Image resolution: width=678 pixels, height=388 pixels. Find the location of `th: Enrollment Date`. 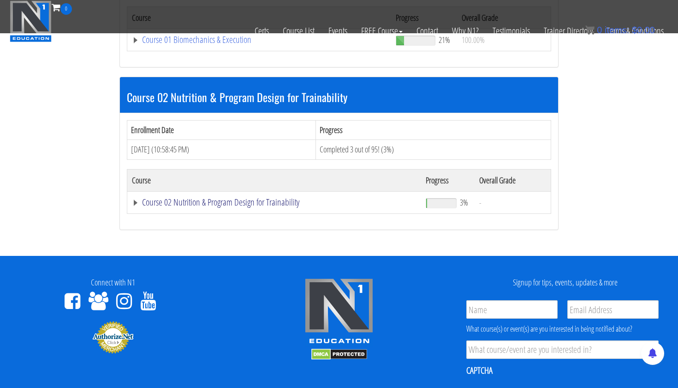

th: Enrollment Date is located at coordinates (221, 130).